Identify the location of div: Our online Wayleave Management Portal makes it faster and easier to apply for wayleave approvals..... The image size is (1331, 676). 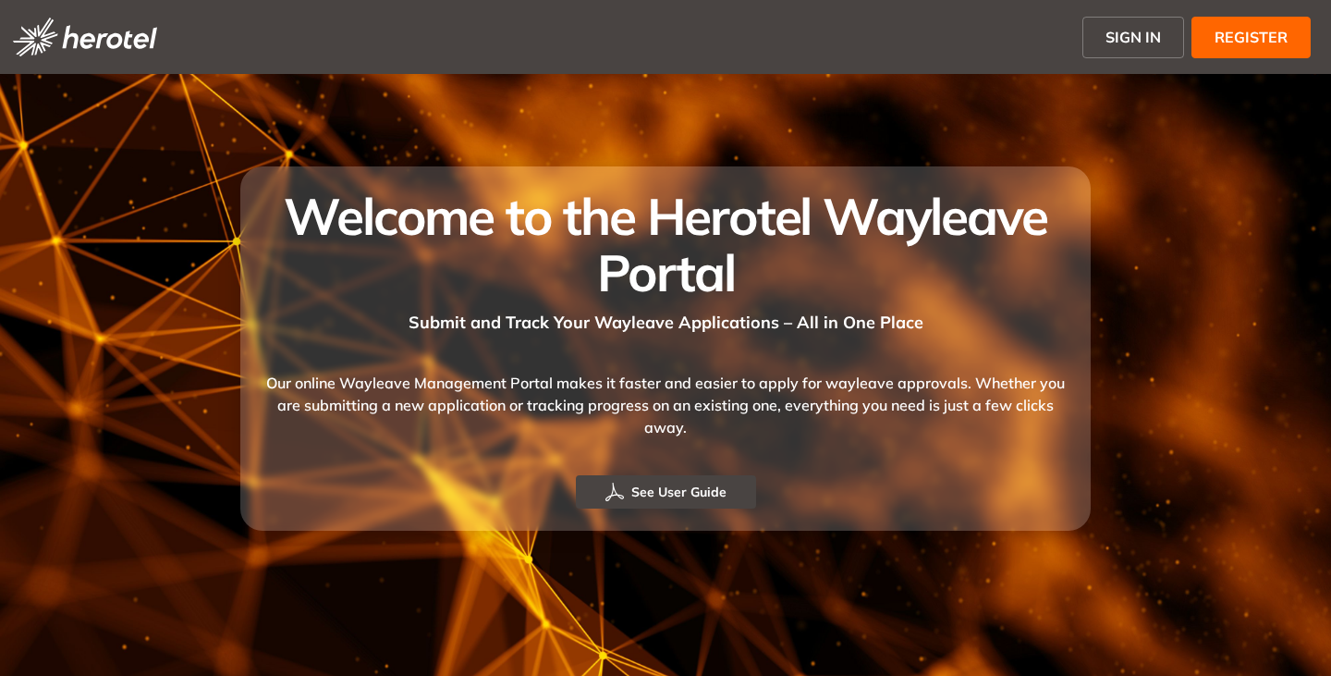
(665, 405).